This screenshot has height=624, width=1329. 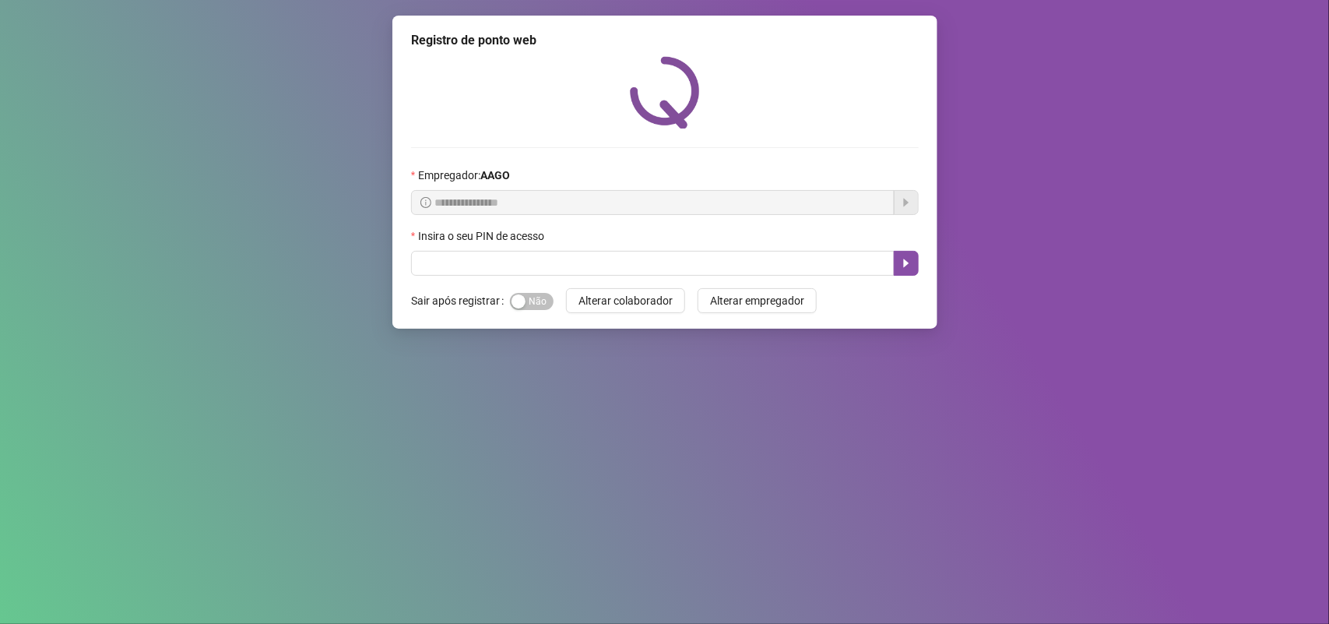 I want to click on div: Registro de ponto web, so click(x=665, y=40).